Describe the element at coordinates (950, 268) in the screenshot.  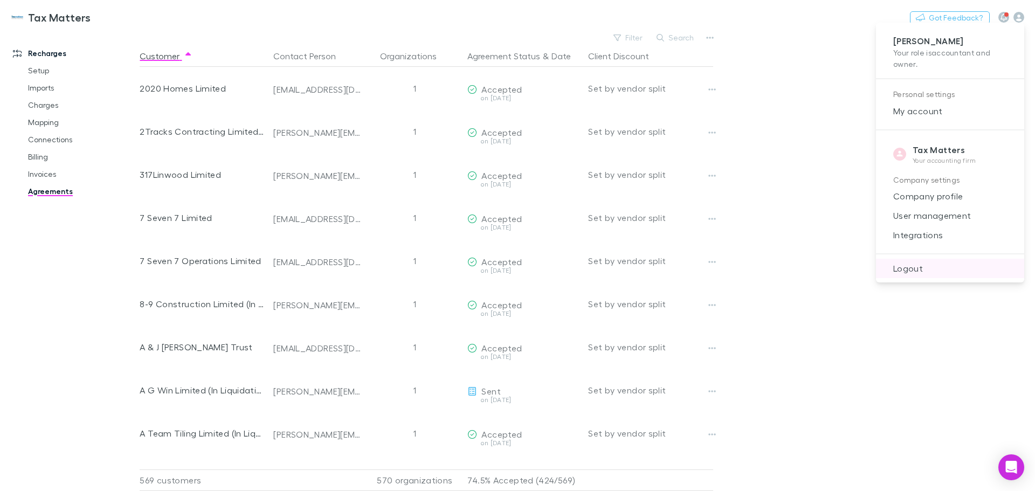
I see `span: Logout` at that location.